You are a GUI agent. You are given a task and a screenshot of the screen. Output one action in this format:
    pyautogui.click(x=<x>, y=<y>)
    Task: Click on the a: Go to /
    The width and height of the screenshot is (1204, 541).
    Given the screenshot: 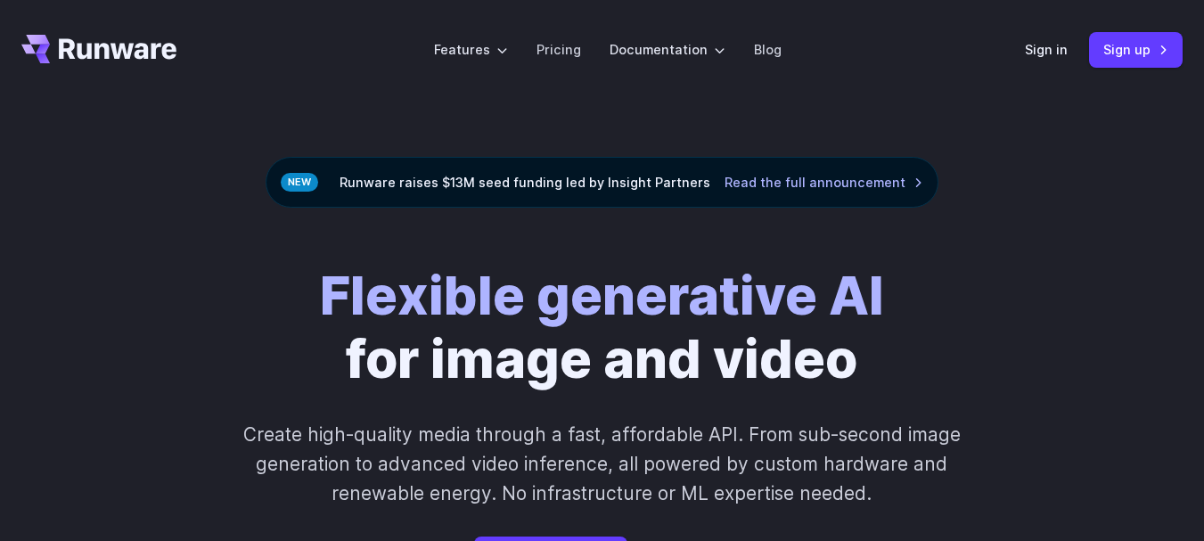 What is the action you would take?
    pyautogui.click(x=99, y=49)
    